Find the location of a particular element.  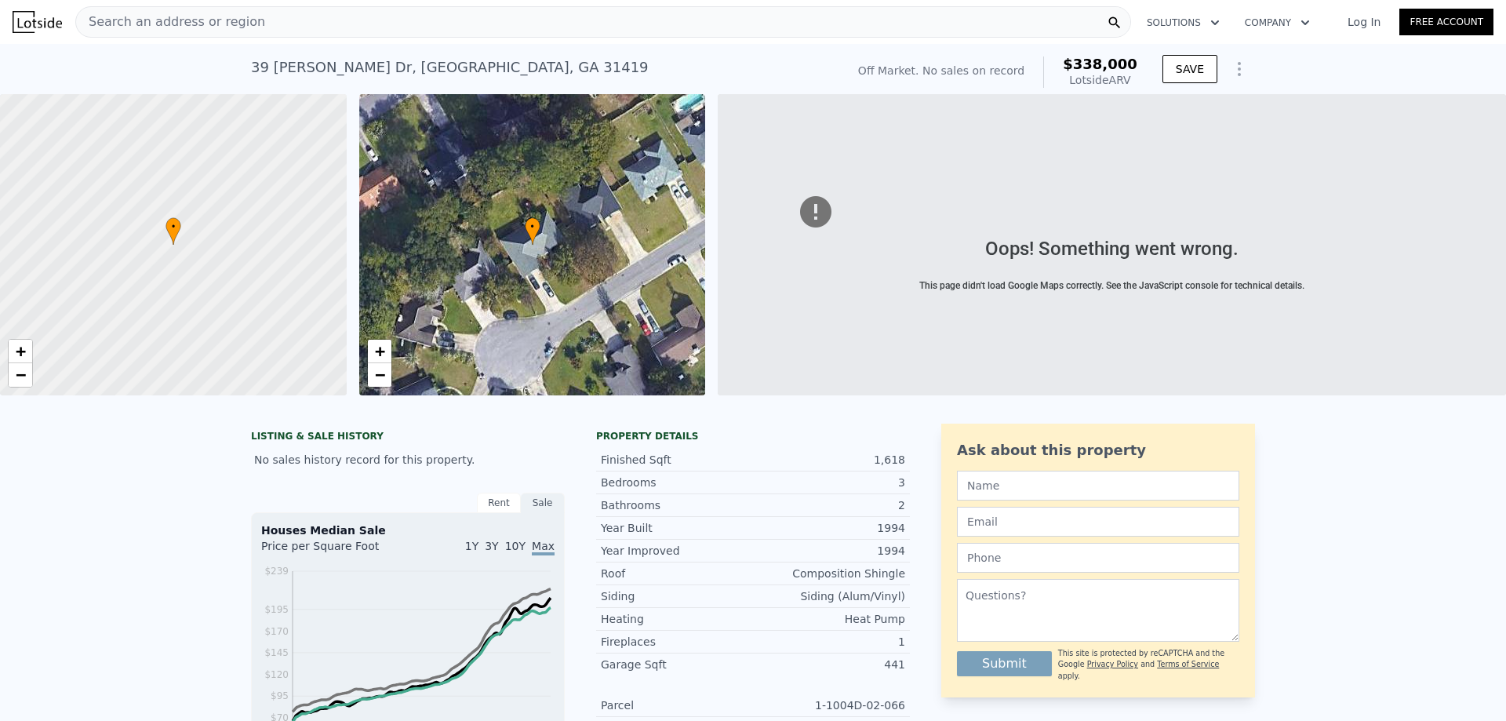

div: Garage Sqft is located at coordinates (677, 664).